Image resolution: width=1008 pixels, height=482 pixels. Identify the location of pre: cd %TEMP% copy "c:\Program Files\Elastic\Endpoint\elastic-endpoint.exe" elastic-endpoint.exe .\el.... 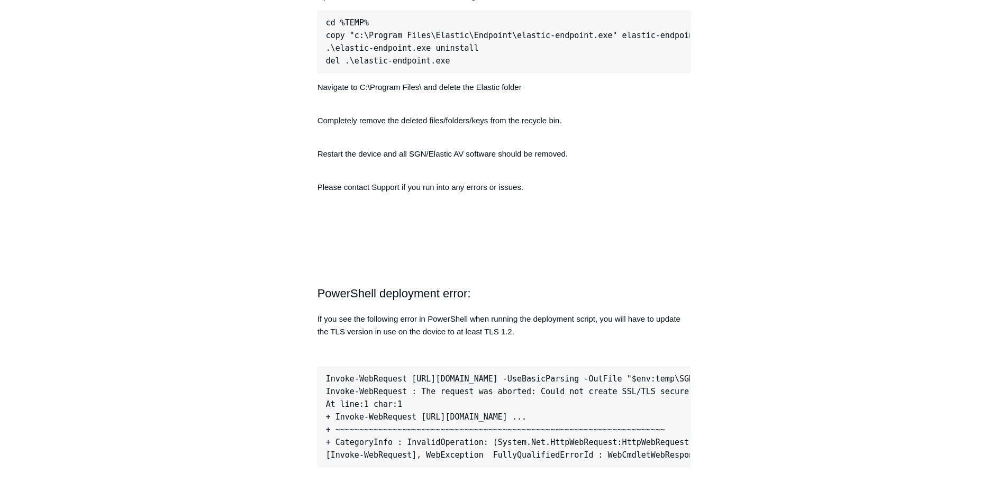
(504, 42).